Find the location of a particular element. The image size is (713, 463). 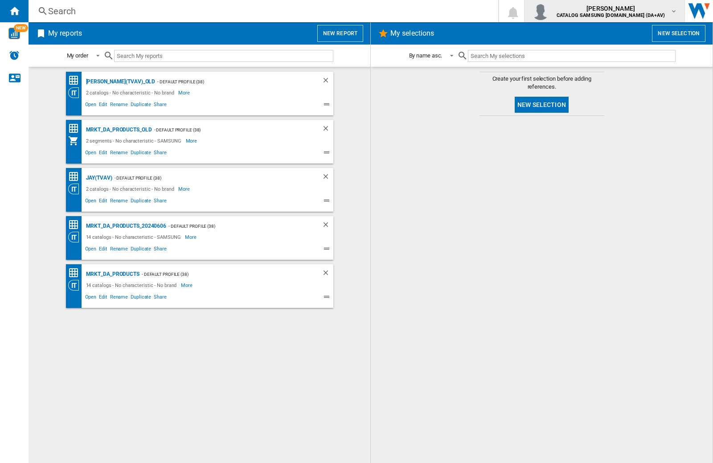

div: By name asc. is located at coordinates (426, 55).